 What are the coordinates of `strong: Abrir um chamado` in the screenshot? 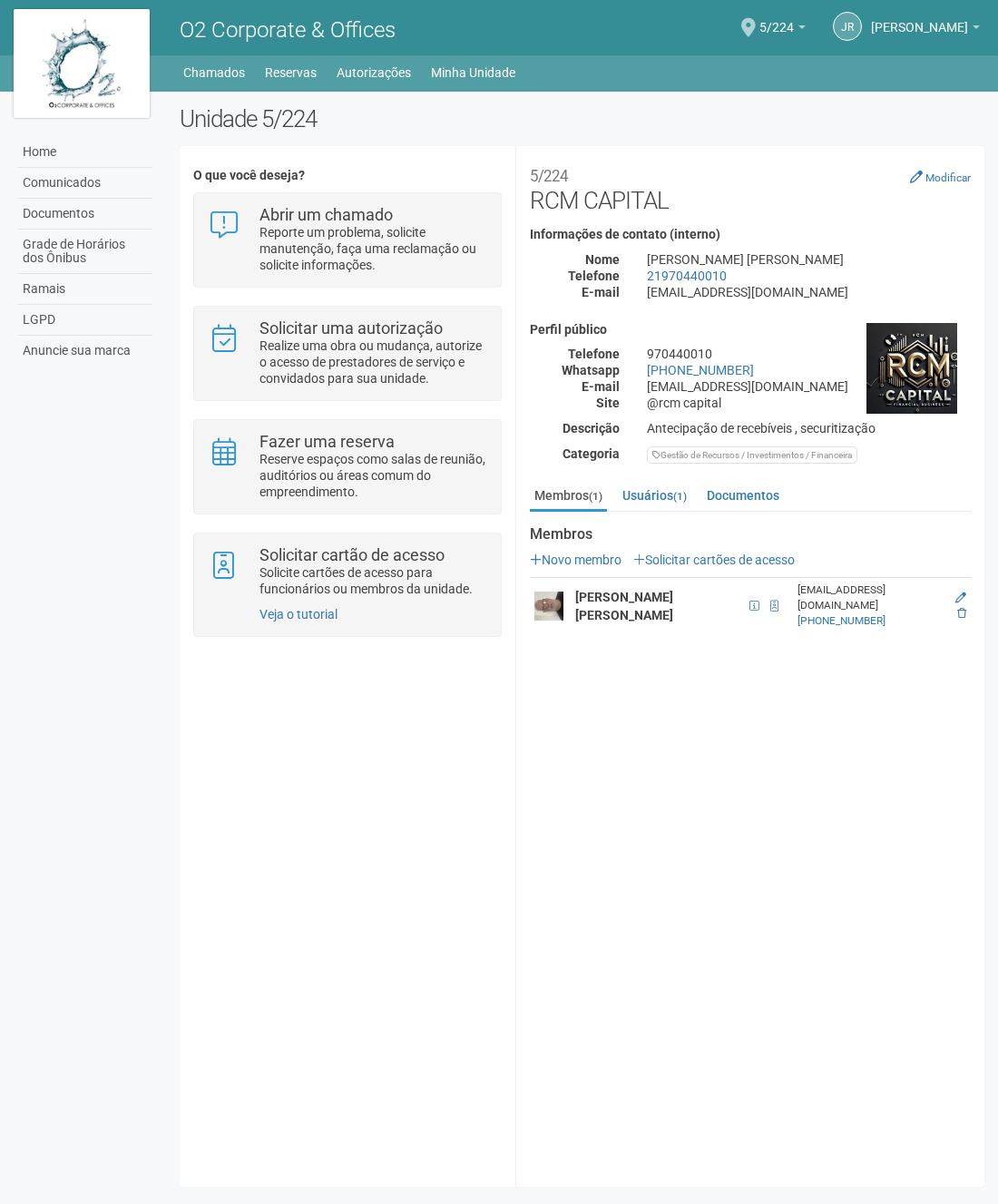 It's located at (325, 214).